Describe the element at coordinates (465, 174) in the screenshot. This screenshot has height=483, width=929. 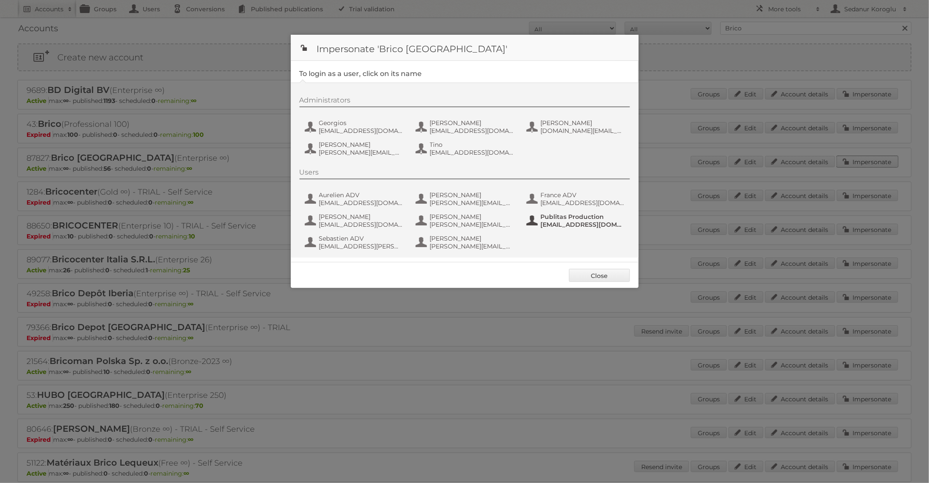
I see `div: Users` at that location.